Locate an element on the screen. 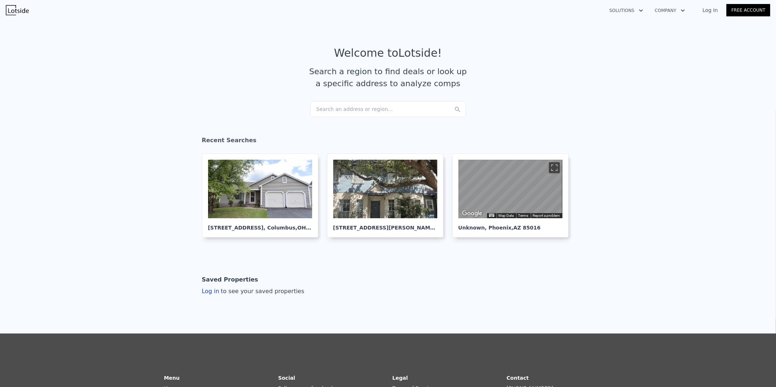 This screenshot has width=776, height=387. strong: Social is located at coordinates (287, 378).